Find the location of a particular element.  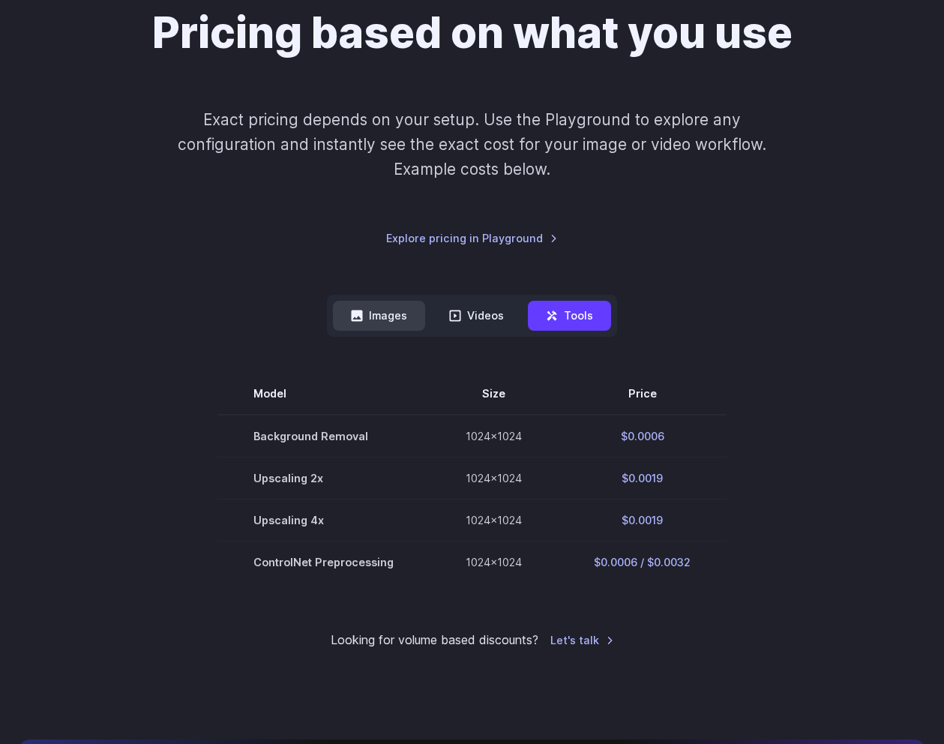

th: Price is located at coordinates (642, 394).